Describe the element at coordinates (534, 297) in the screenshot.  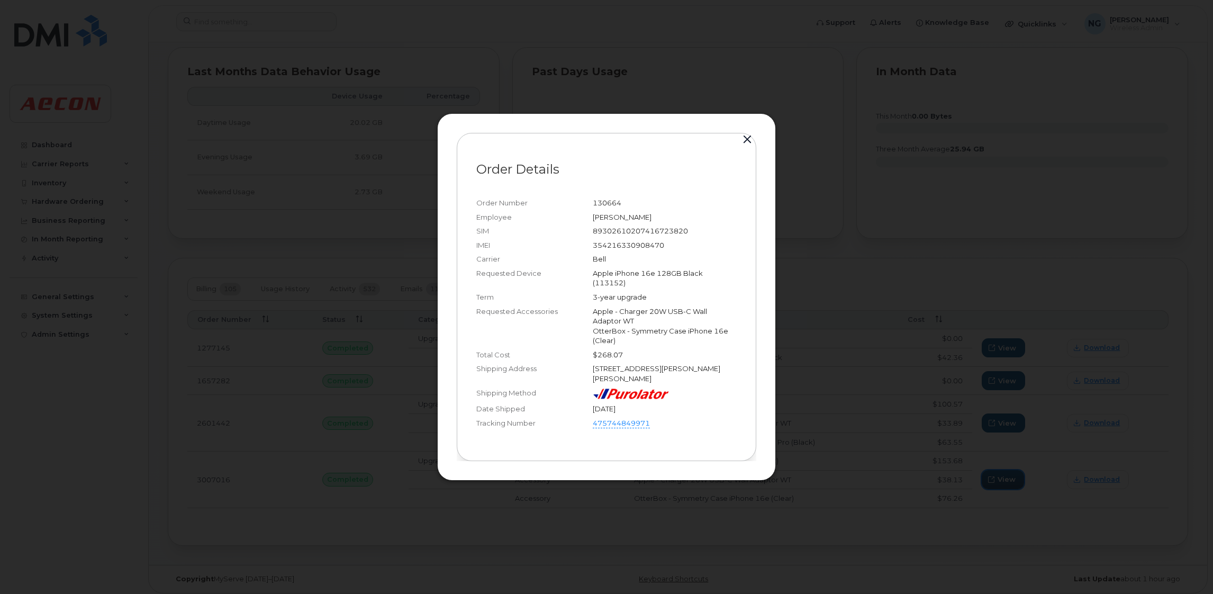
I see `div: Term` at that location.